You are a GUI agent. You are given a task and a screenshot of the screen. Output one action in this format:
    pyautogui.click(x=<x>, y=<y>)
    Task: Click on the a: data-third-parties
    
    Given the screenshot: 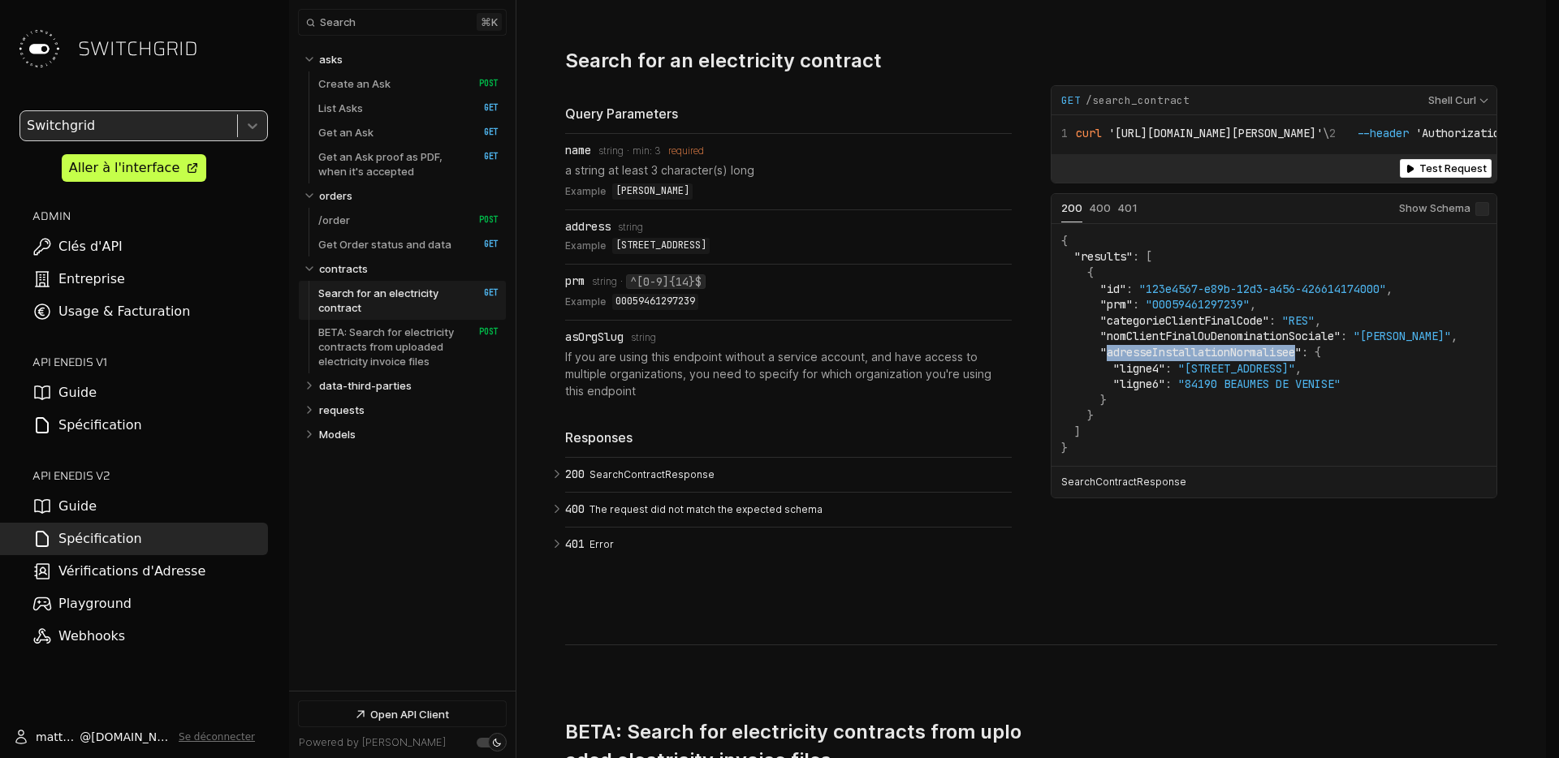 What is the action you would take?
    pyautogui.click(x=409, y=386)
    